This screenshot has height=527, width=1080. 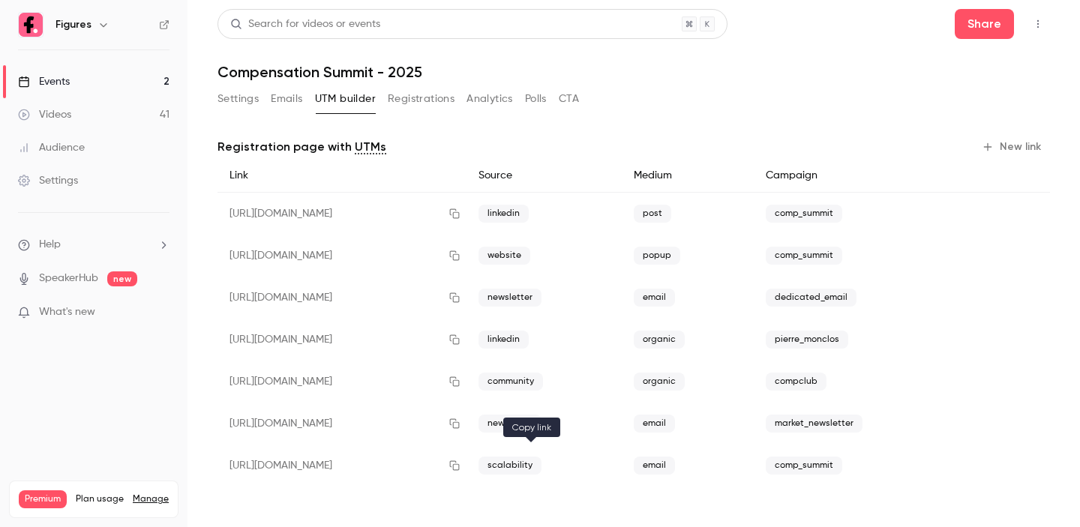 I want to click on div: Link, so click(x=342, y=175).